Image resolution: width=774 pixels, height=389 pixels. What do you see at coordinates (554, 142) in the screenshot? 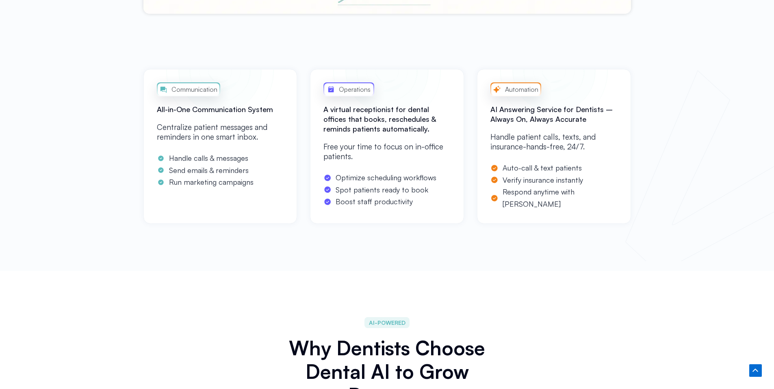
I see `p: Handle patient calls, texts, and insurance-hands-free, 24/7.` at bounding box center [554, 142].